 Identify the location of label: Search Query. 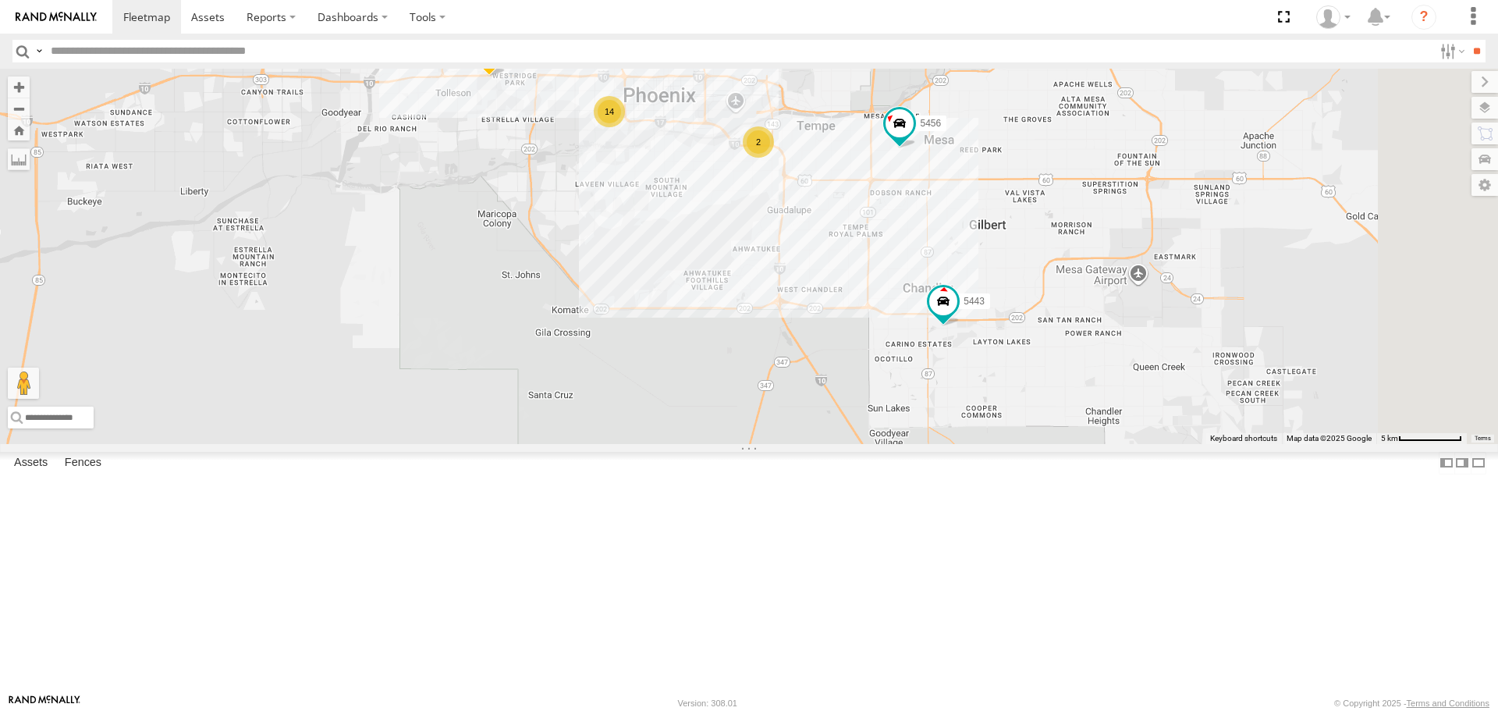
(39, 51).